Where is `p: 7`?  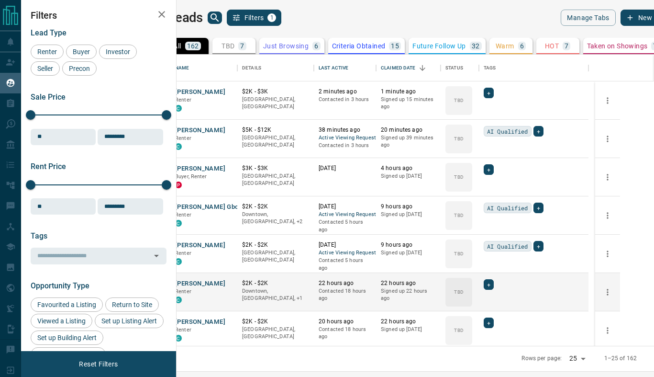 p: 7 is located at coordinates (242, 46).